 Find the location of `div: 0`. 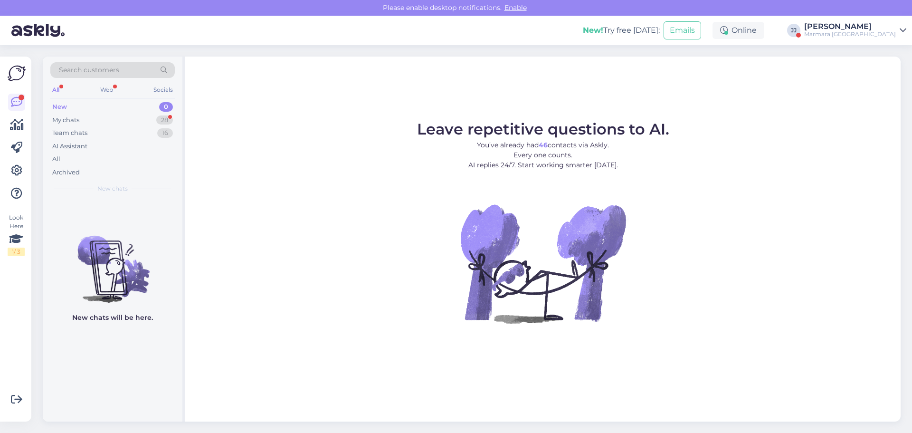

div: 0 is located at coordinates (166, 107).